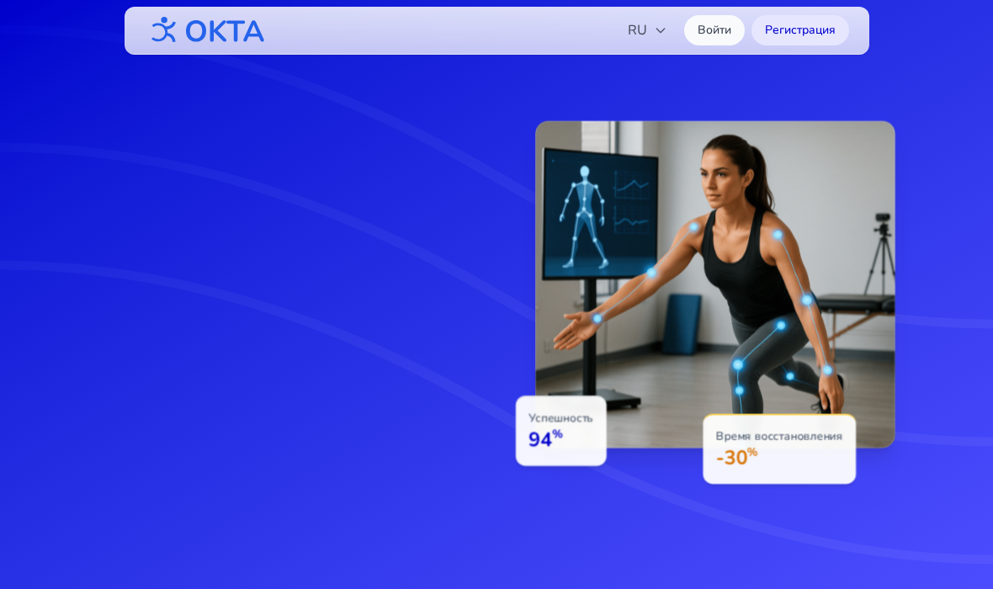 The height and width of the screenshot is (589, 993). What do you see at coordinates (779, 457) in the screenshot?
I see `p: -30` at bounding box center [779, 457].